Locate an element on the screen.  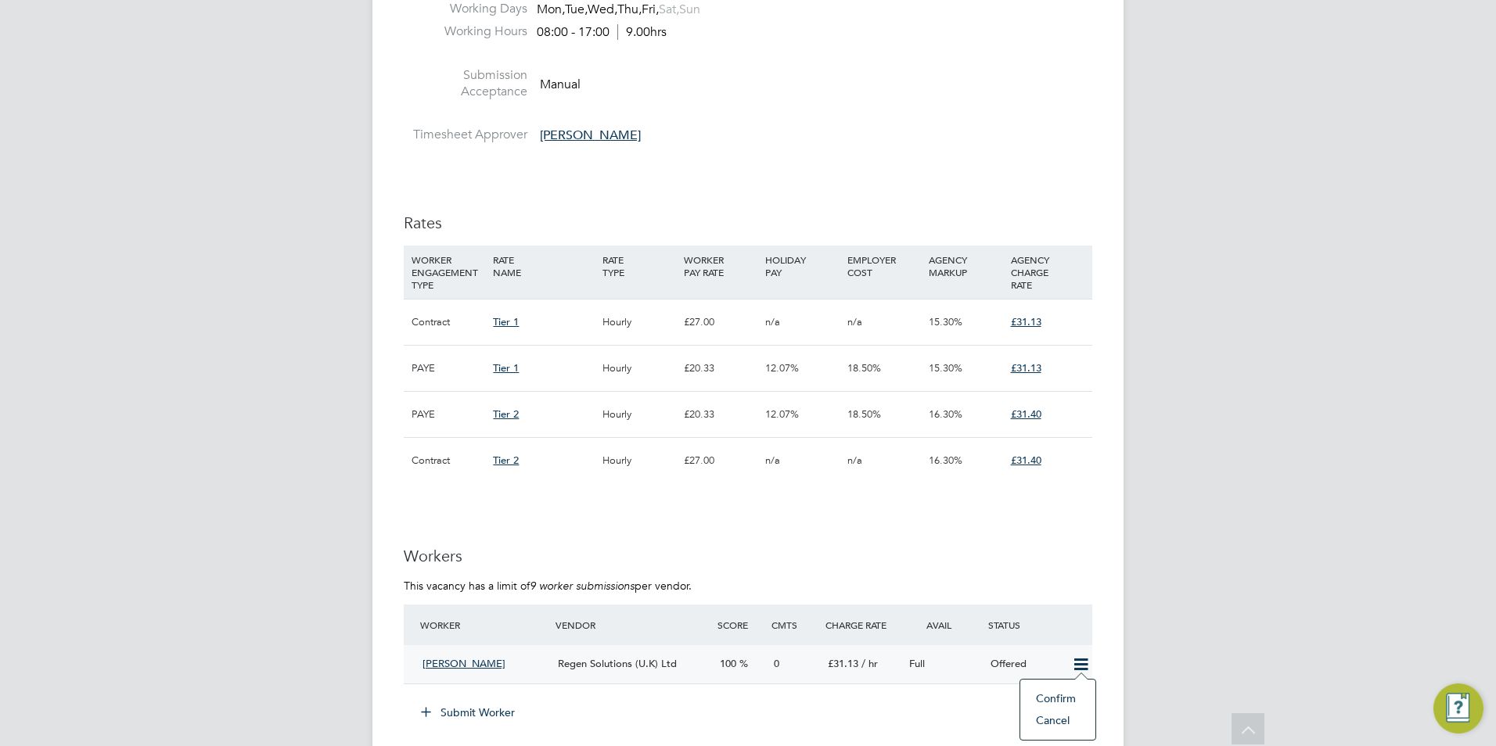
div: Offered is located at coordinates (1025, 664).